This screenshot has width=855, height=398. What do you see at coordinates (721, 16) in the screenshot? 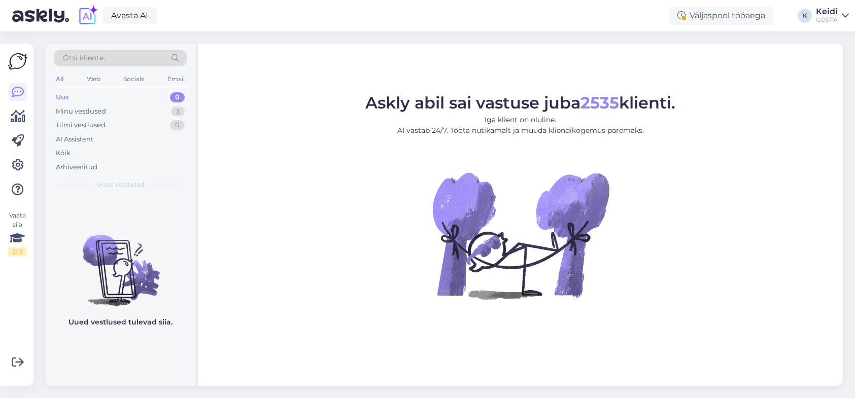
I see `div: Väljaspool tööaega` at bounding box center [721, 16].